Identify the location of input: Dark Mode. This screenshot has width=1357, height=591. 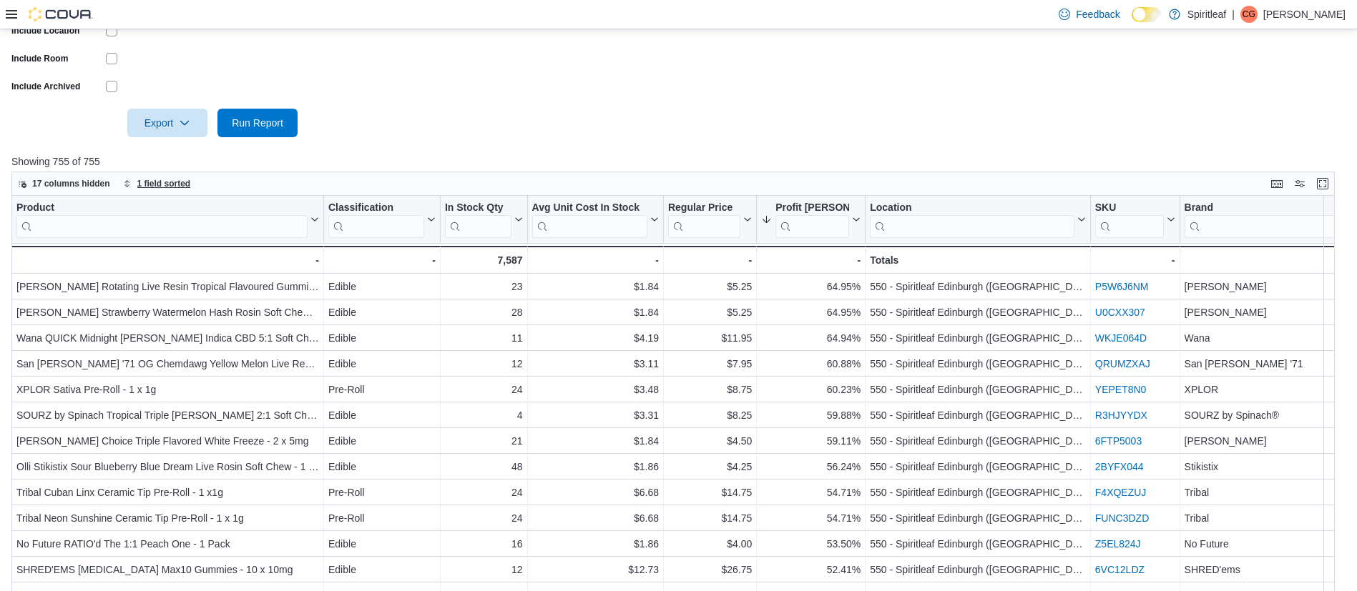
(1146, 14).